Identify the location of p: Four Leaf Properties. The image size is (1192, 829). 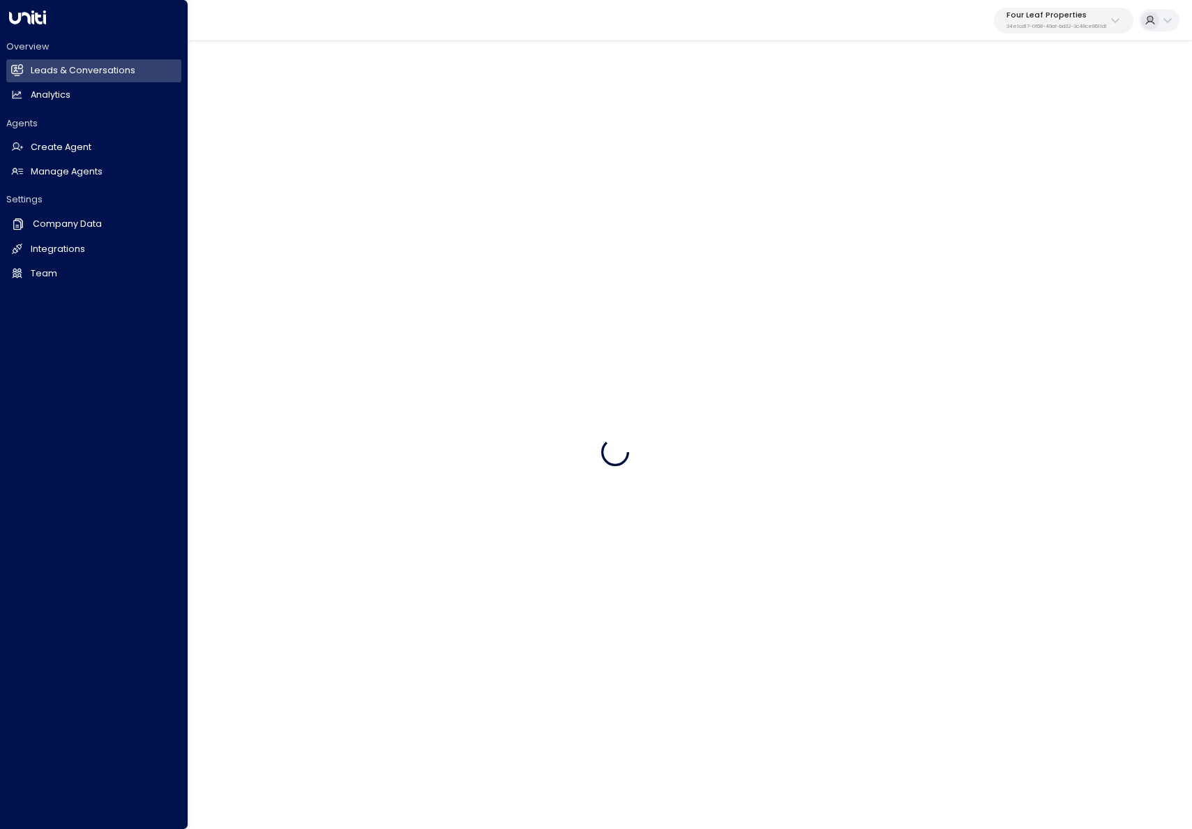
(1057, 15).